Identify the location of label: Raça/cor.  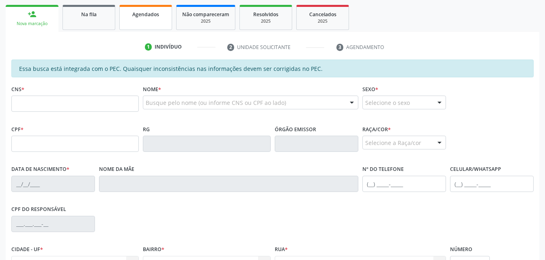
(376, 129).